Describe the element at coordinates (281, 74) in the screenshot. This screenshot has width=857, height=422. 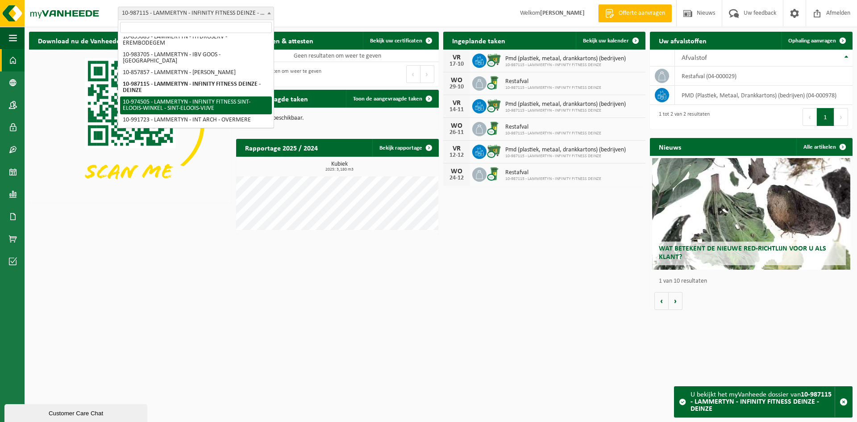
I see `div: Geen resultaten om weer te geven` at that location.